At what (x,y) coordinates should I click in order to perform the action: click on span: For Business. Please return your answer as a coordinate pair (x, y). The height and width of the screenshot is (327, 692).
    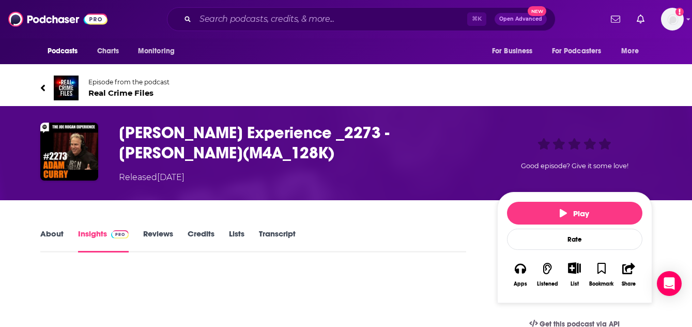
    Looking at the image, I should click on (512, 51).